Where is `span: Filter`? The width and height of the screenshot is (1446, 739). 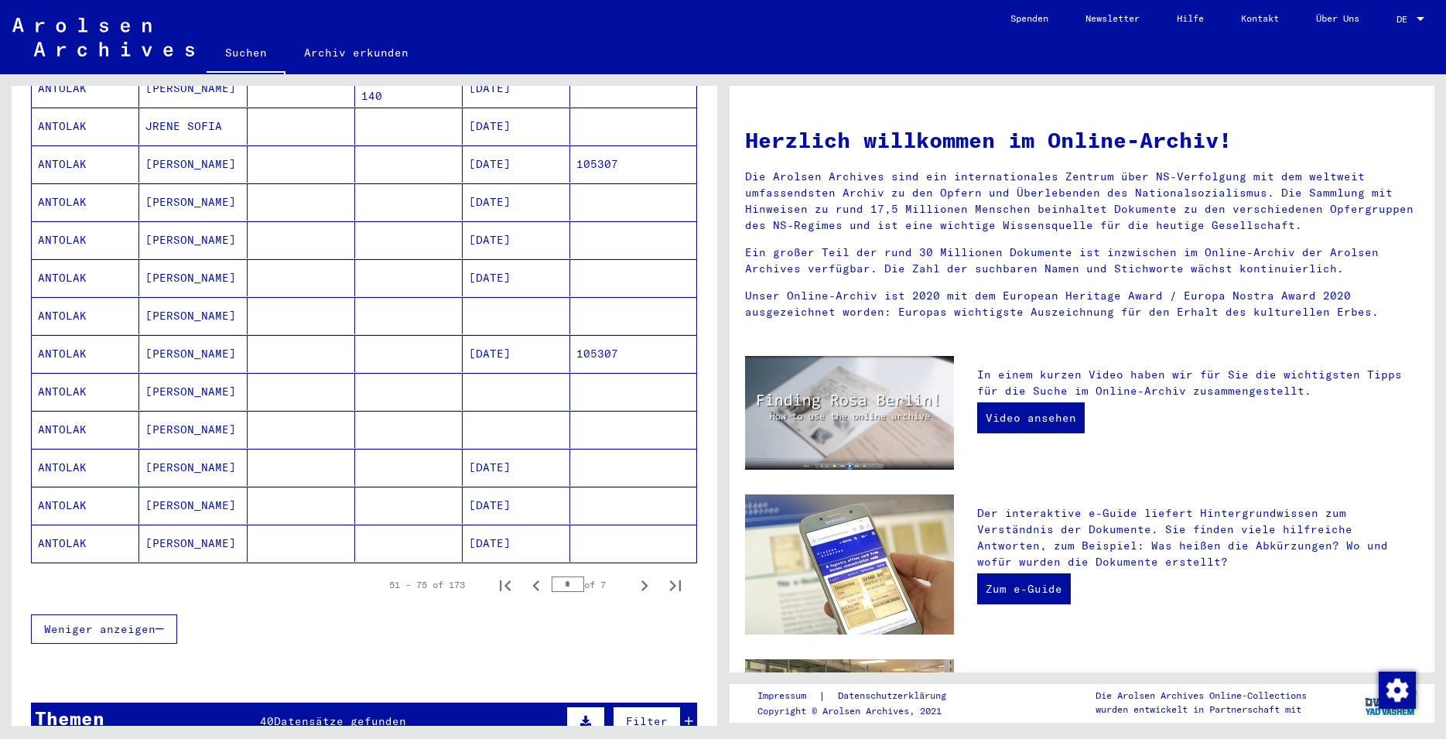 span: Filter is located at coordinates (647, 721).